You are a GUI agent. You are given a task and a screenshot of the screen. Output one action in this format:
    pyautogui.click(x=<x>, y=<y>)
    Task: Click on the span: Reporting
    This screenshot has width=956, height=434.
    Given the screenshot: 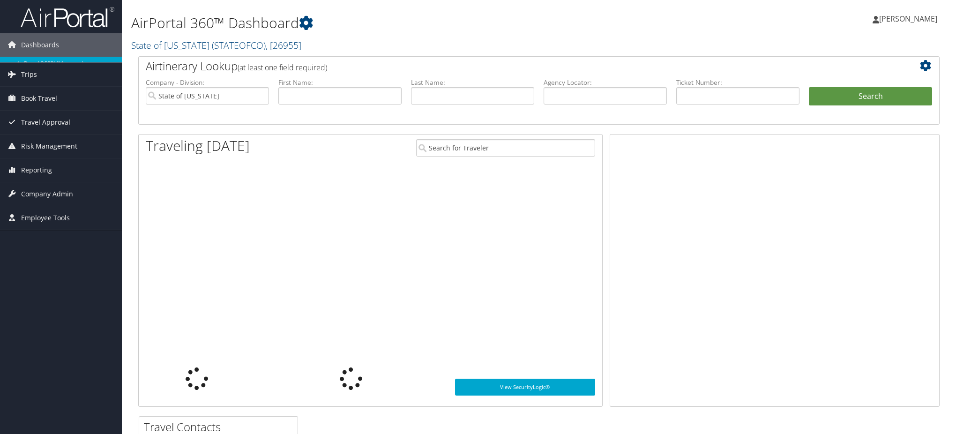 What is the action you would take?
    pyautogui.click(x=37, y=170)
    